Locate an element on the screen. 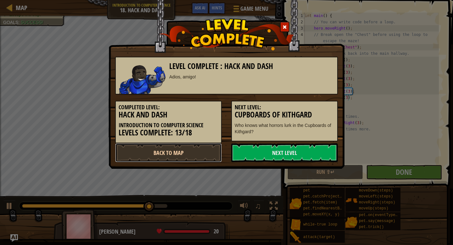 The image size is (453, 245). h3: Hack and Dash is located at coordinates (168, 114).